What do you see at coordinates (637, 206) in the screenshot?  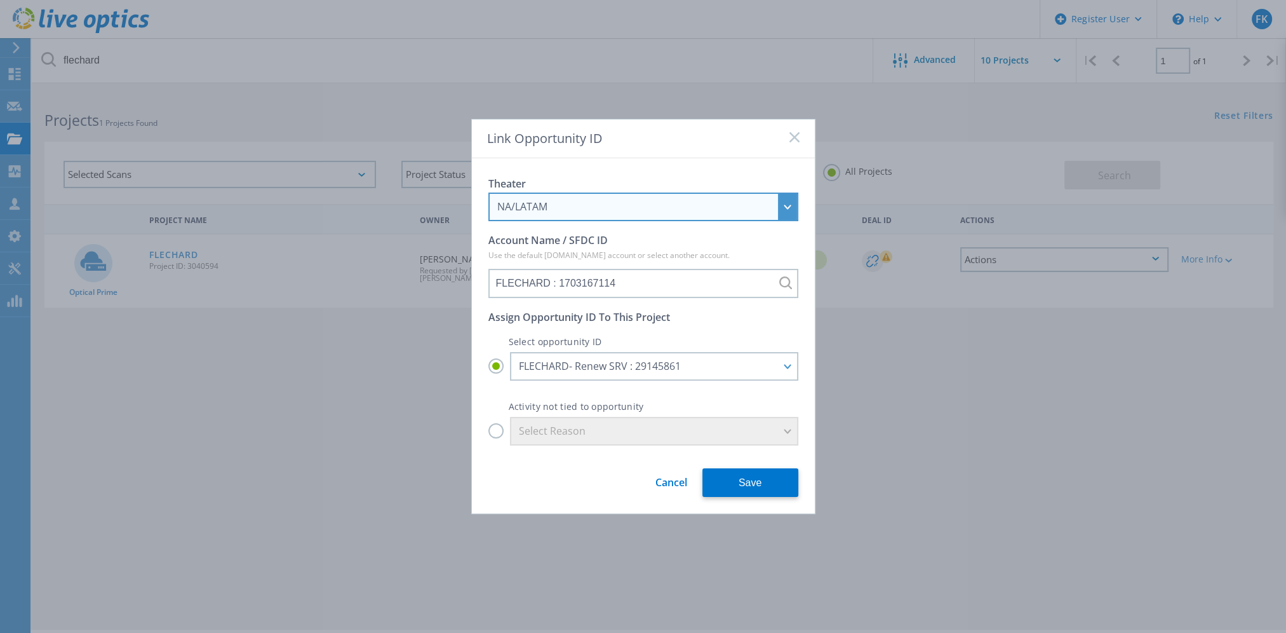 I see `div: NA/LATAM` at bounding box center [637, 206].